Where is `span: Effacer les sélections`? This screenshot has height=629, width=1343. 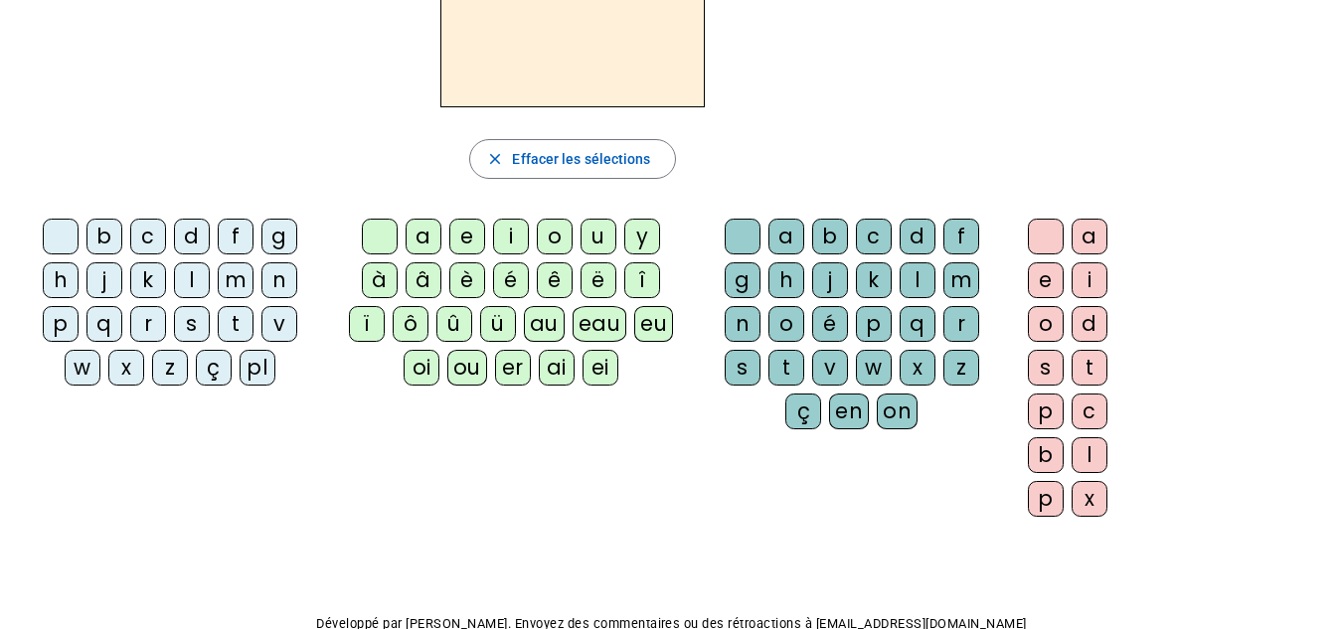 span: Effacer les sélections is located at coordinates (581, 159).